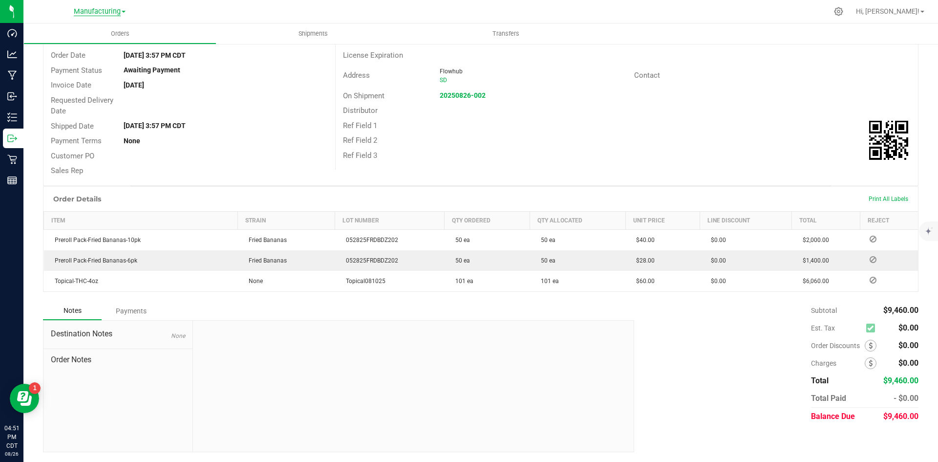  What do you see at coordinates (360, 126) in the screenshot?
I see `span: Ref Field 1` at bounding box center [360, 126].